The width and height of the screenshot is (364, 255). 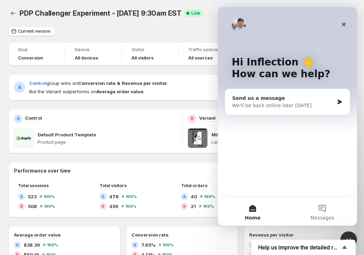 What do you see at coordinates (13, 13) in the screenshot?
I see `button: Back` at bounding box center [13, 13].